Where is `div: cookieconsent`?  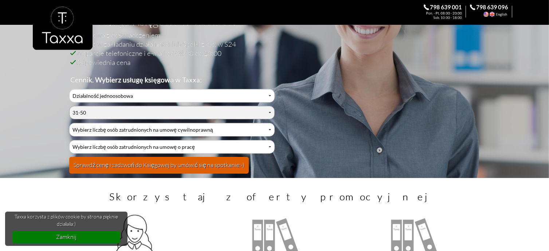 div: cookieconsent is located at coordinates (66, 228).